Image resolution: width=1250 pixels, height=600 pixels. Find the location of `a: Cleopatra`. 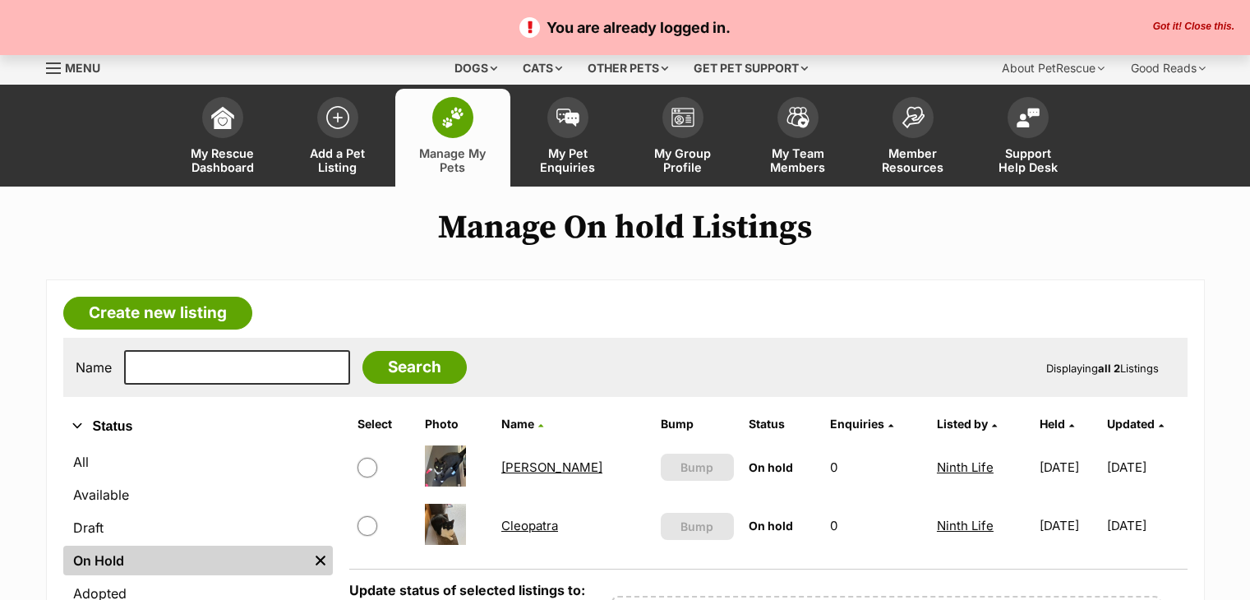

a: Cleopatra is located at coordinates (529, 525).